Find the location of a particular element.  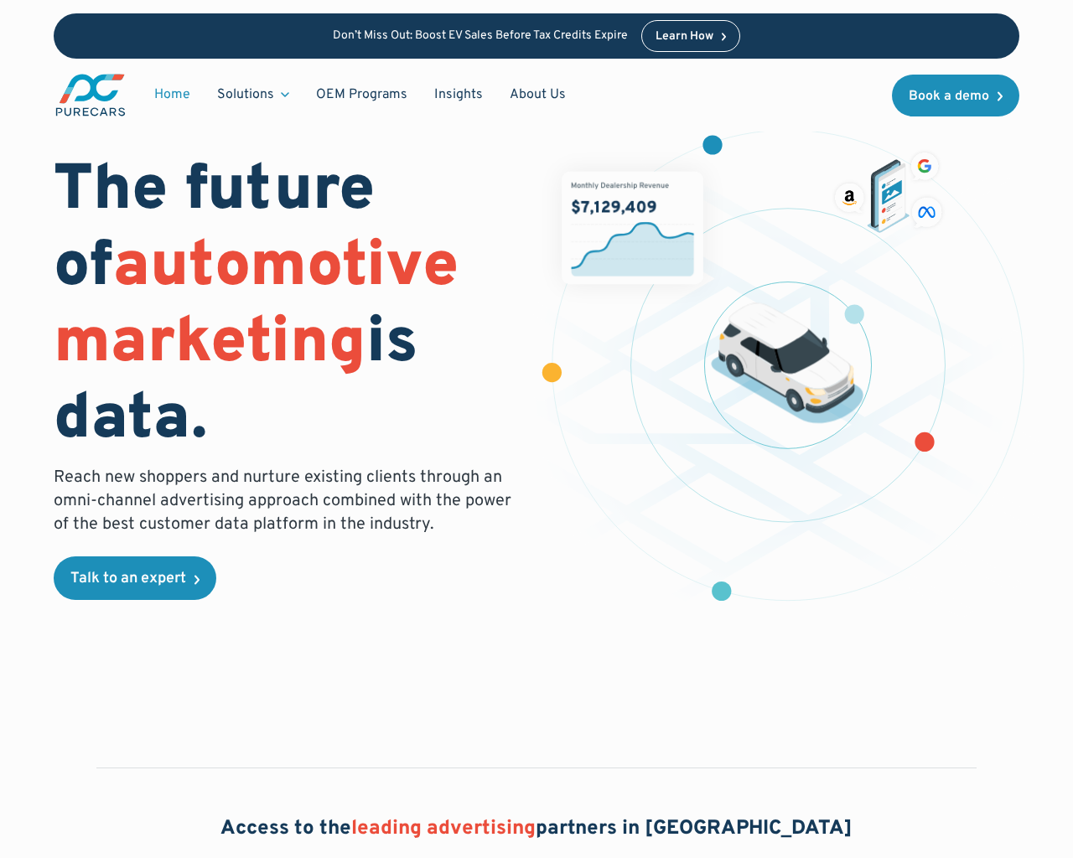

img: chart showing monthly dealership revenue of $7m is located at coordinates (633, 227).